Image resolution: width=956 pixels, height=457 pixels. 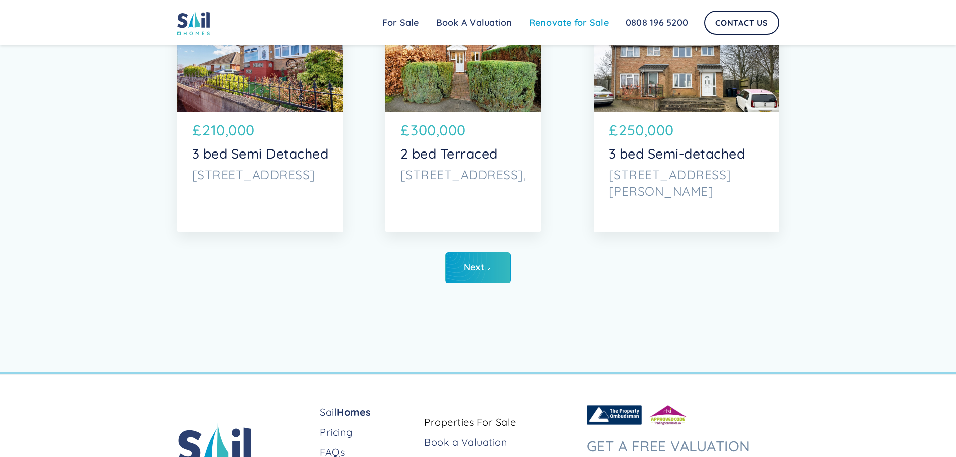 What do you see at coordinates (683, 446) in the screenshot?
I see `h3: Get a free valuation` at bounding box center [683, 446].